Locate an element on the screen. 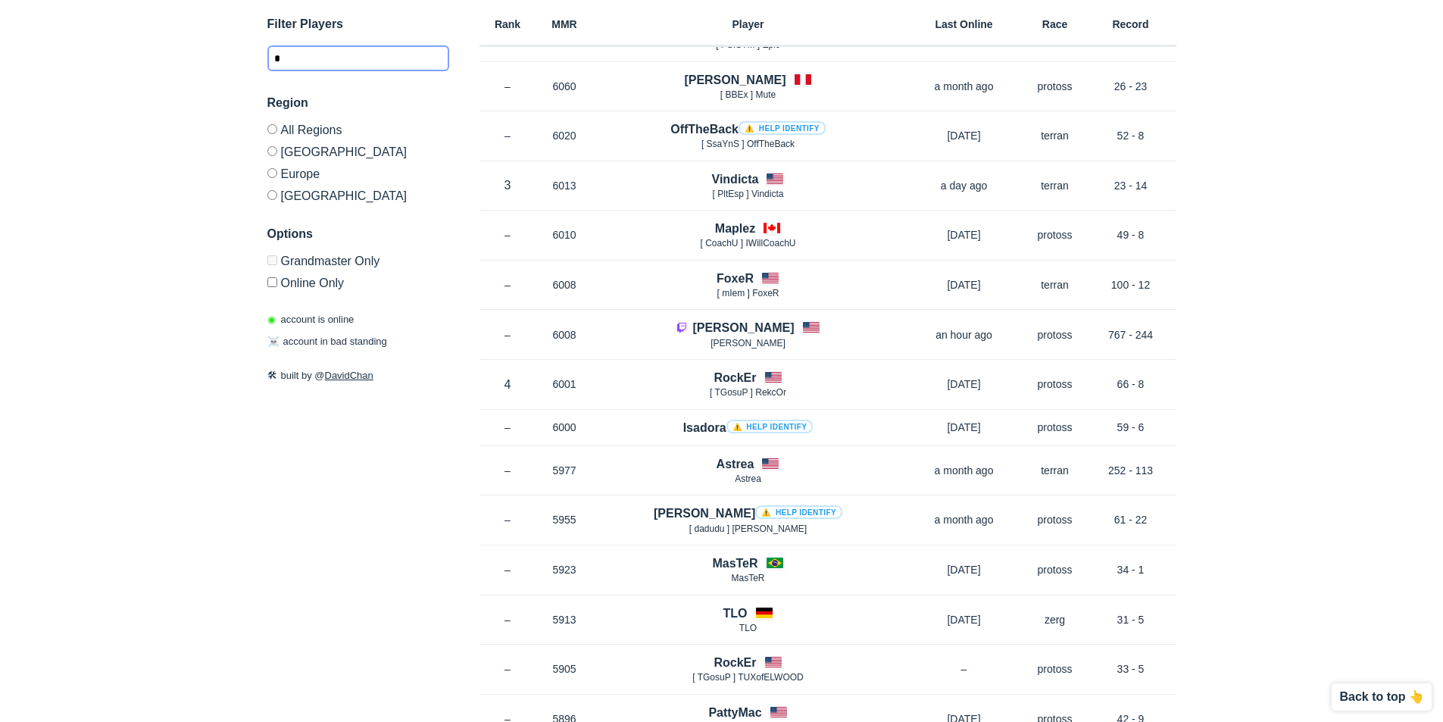  h4: RockEr is located at coordinates (735, 377).